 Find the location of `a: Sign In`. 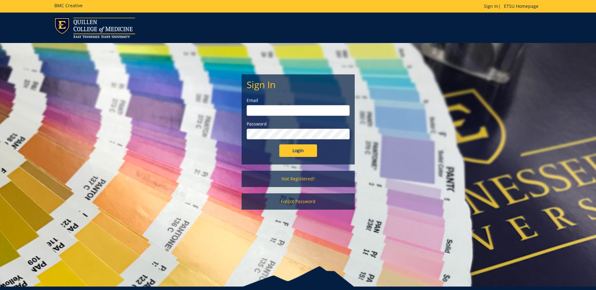

a: Sign In is located at coordinates (491, 6).